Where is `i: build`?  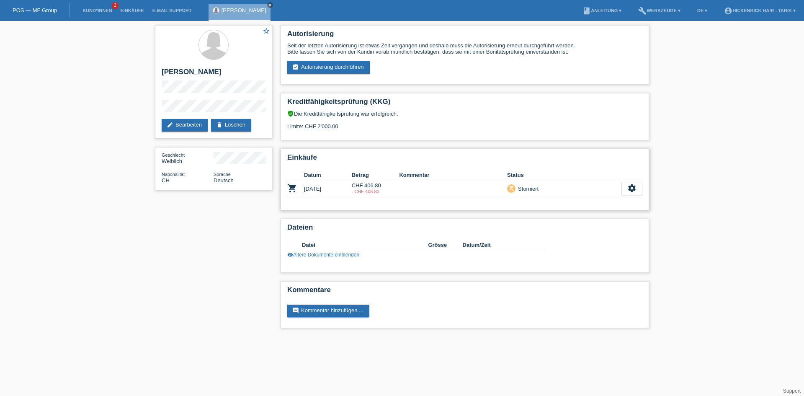
i: build is located at coordinates (642, 11).